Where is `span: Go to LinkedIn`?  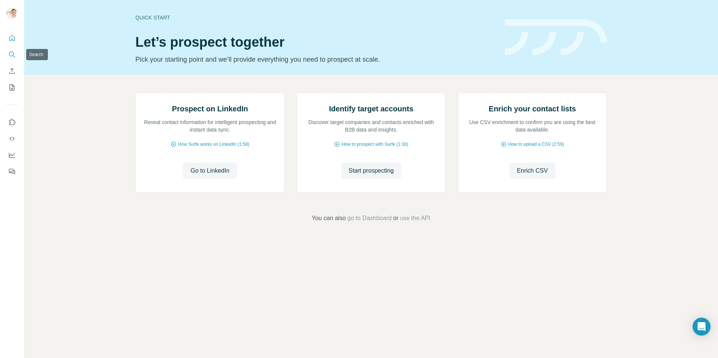 span: Go to LinkedIn is located at coordinates (210, 171).